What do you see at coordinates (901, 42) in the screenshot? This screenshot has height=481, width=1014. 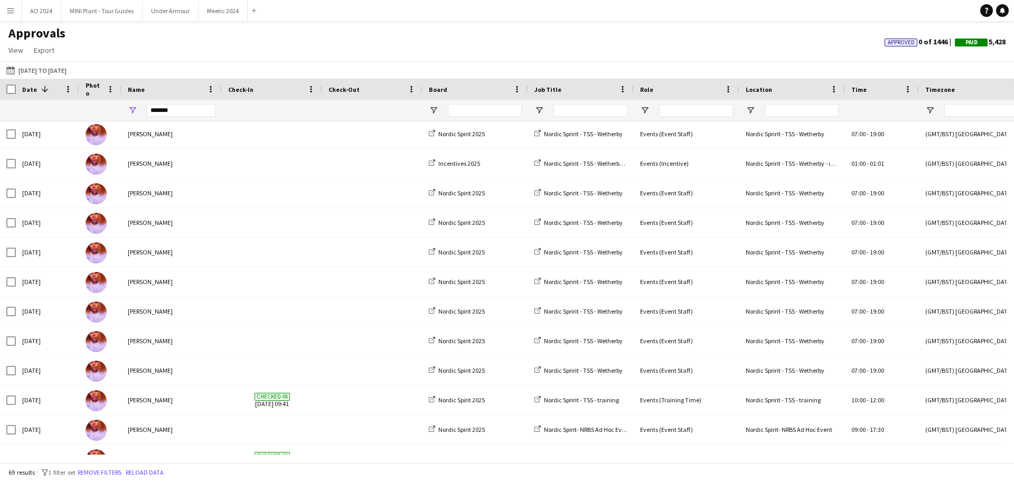 I see `span: Approved` at bounding box center [901, 42].